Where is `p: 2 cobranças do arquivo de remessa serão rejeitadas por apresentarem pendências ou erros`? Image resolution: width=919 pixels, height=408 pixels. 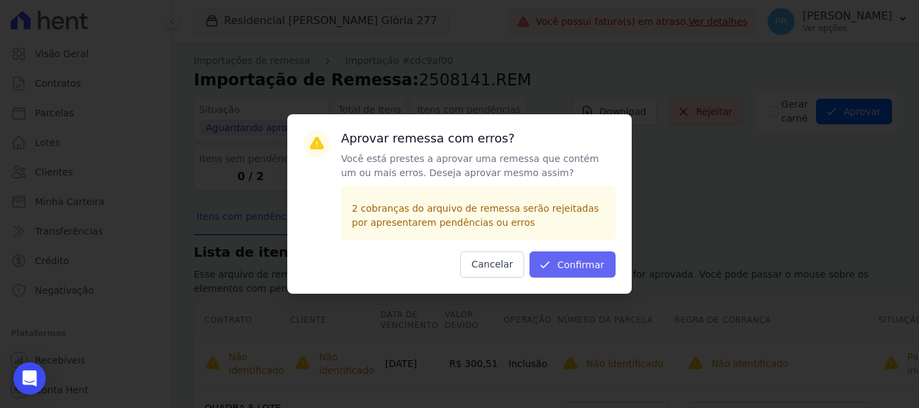 p: 2 cobranças do arquivo de remessa serão rejeitadas por apresentarem pendências ou erros is located at coordinates (478, 216).